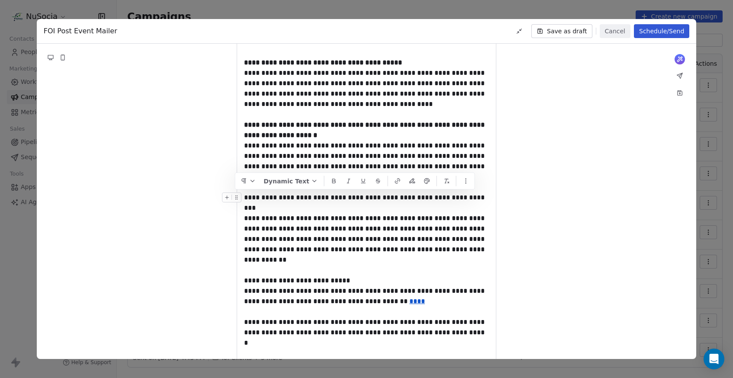  What do you see at coordinates (291, 181) in the screenshot?
I see `button: Dynamic Text` at bounding box center [291, 181].